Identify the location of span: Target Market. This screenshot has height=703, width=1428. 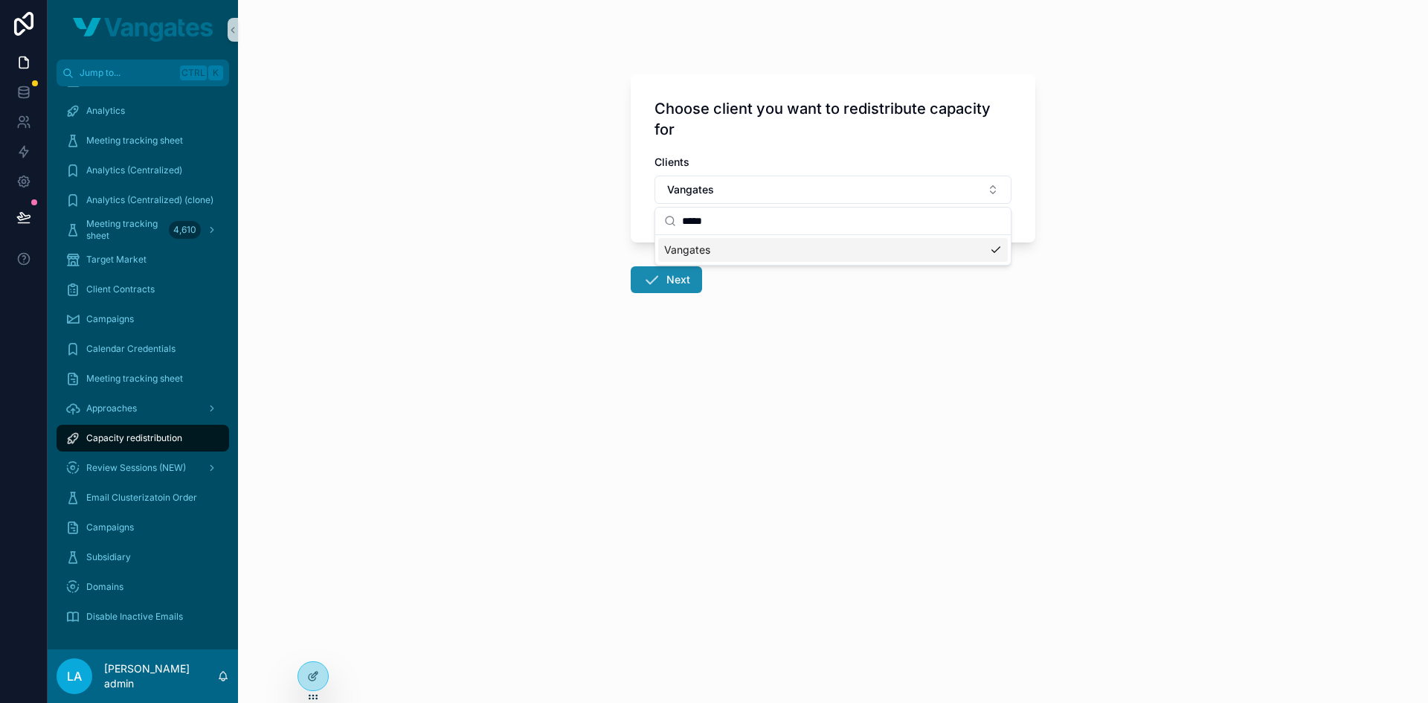
(116, 259).